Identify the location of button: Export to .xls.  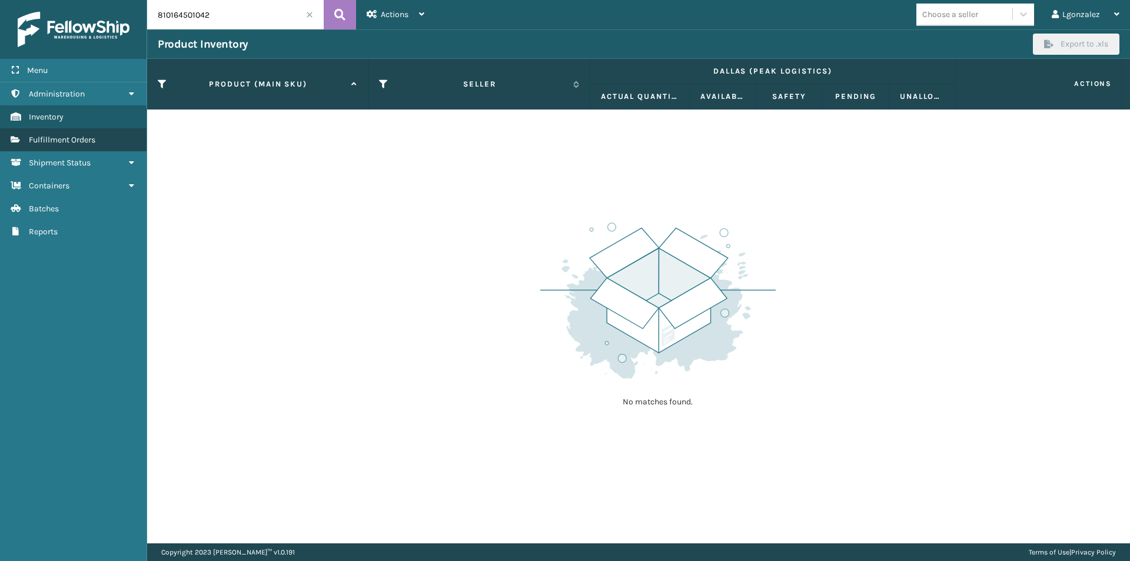
(1076, 44).